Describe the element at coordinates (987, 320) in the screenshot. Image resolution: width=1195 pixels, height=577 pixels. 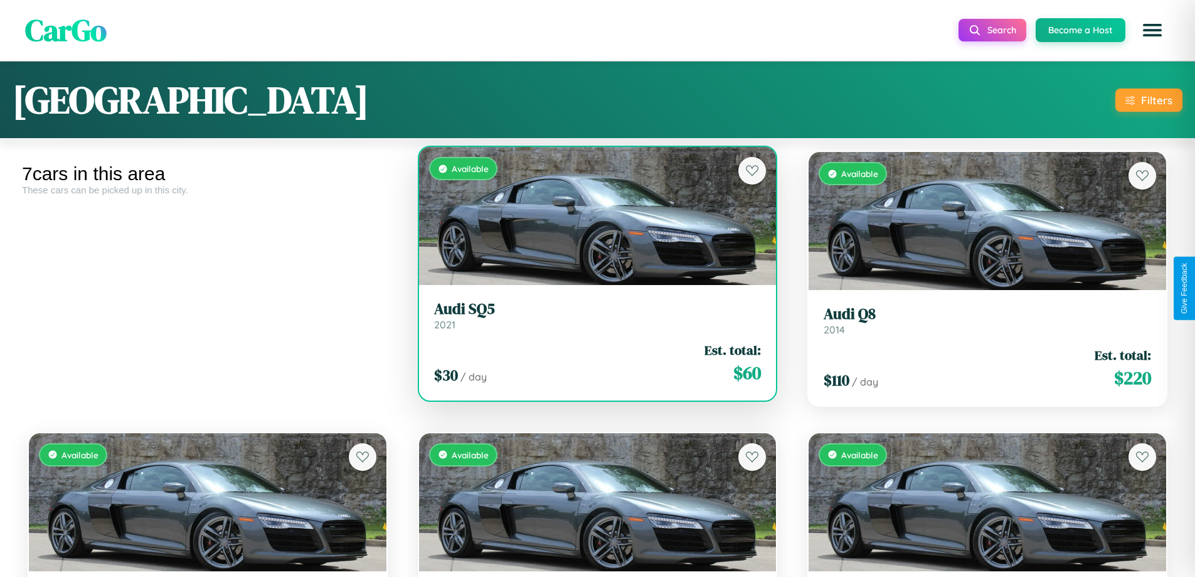
I see `a: Audi Q82014` at that location.